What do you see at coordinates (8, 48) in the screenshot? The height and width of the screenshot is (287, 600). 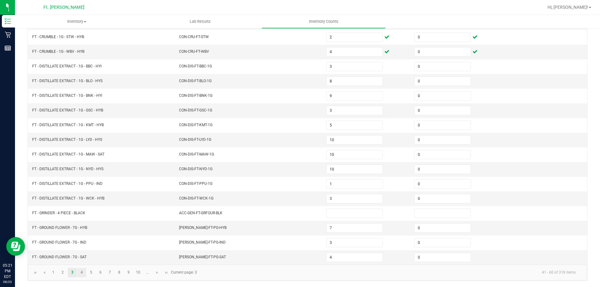 I see `inline-svg: Reports` at bounding box center [8, 48].